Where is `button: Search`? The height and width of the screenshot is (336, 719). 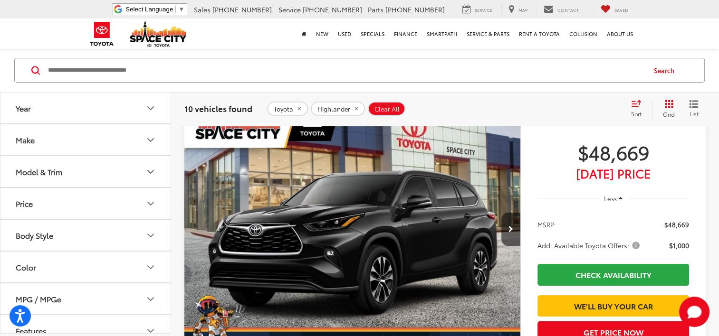 button: Search is located at coordinates (666, 71).